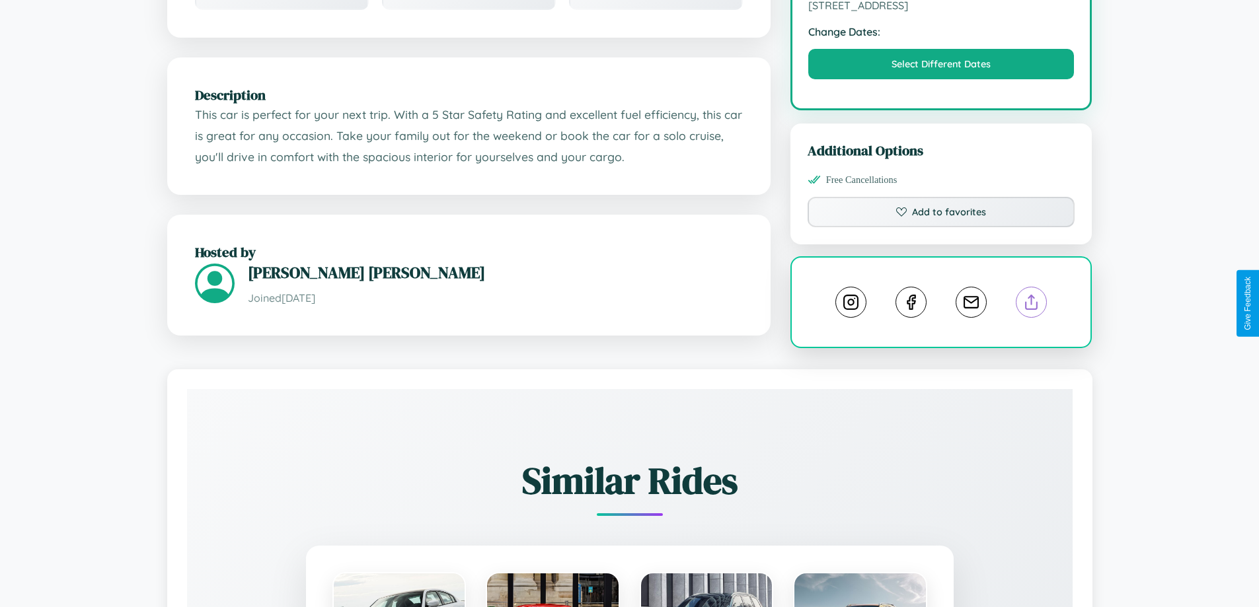 The width and height of the screenshot is (1259, 607). What do you see at coordinates (941, 64) in the screenshot?
I see `button: Select Different Dates` at bounding box center [941, 64].